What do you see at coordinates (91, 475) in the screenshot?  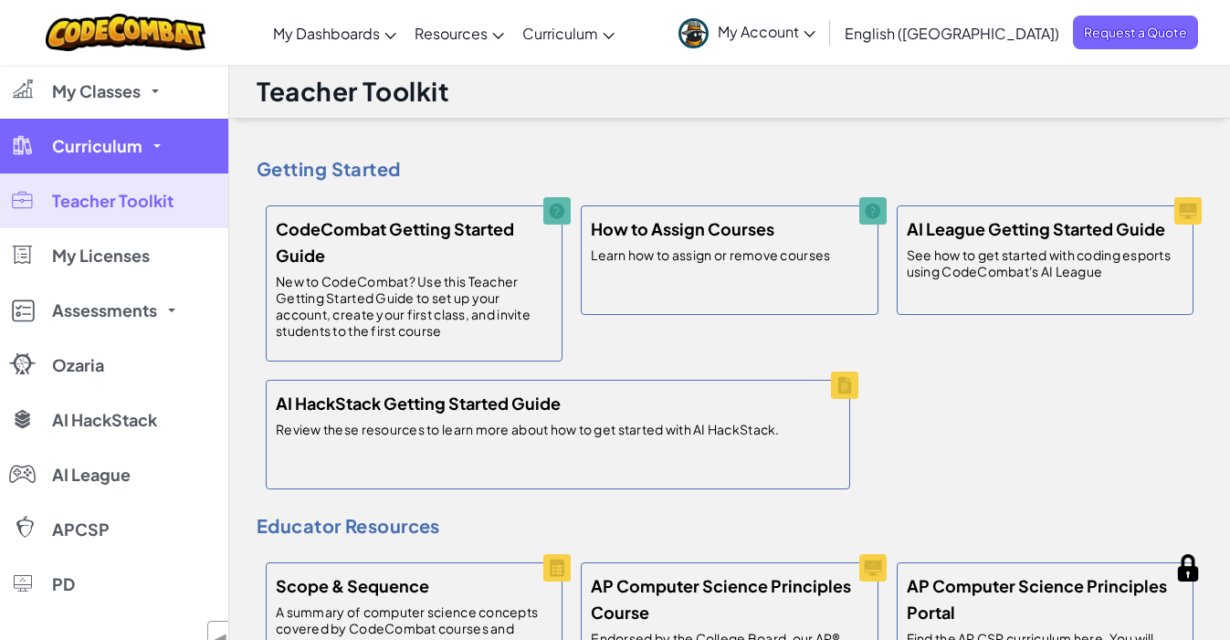 I see `span: AI League` at bounding box center [91, 475].